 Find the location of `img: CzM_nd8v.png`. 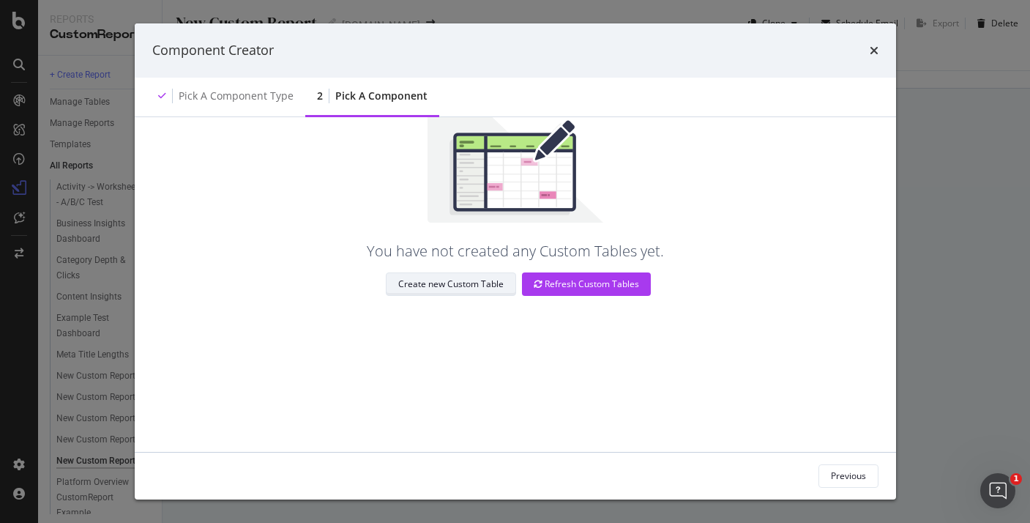

img: CzM_nd8v.png is located at coordinates (516, 168).